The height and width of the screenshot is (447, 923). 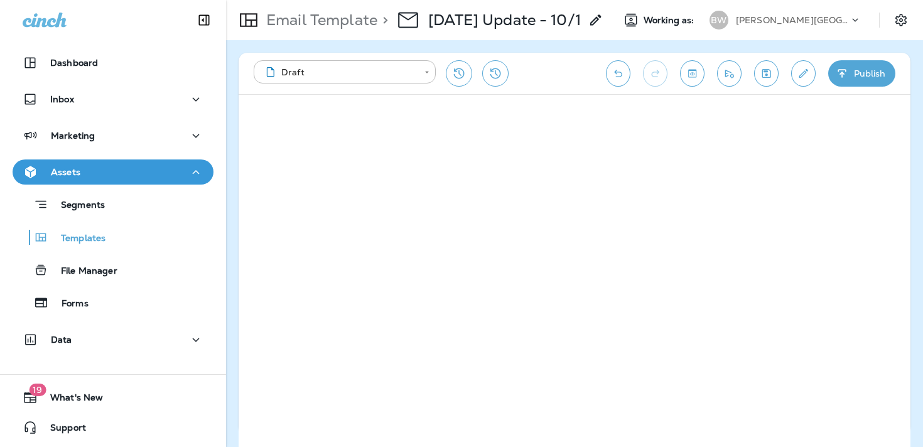 I want to click on p: Data, so click(x=62, y=340).